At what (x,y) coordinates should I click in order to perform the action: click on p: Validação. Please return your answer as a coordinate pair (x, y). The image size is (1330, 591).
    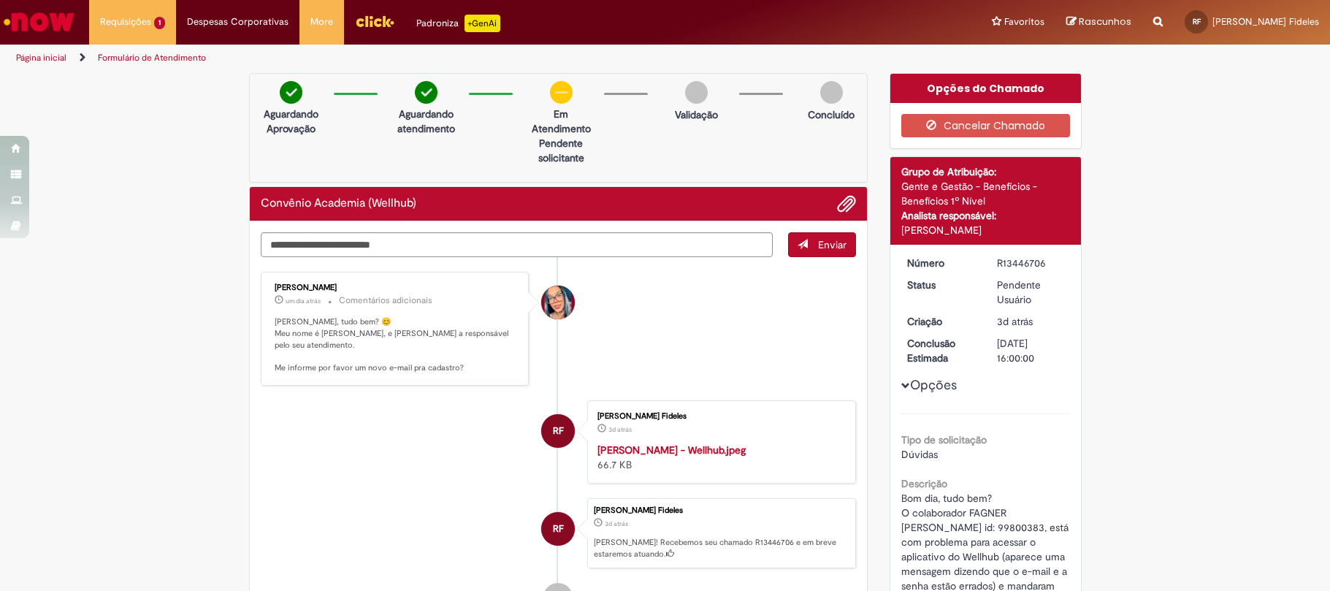
    Looking at the image, I should click on (696, 115).